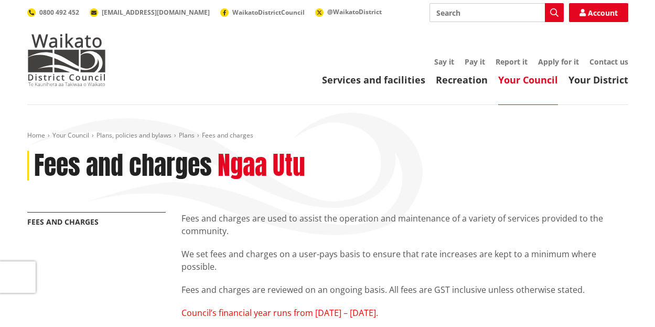 The width and height of the screenshot is (655, 327). What do you see at coordinates (134, 135) in the screenshot?
I see `a: Plans, policies and bylaws` at bounding box center [134, 135].